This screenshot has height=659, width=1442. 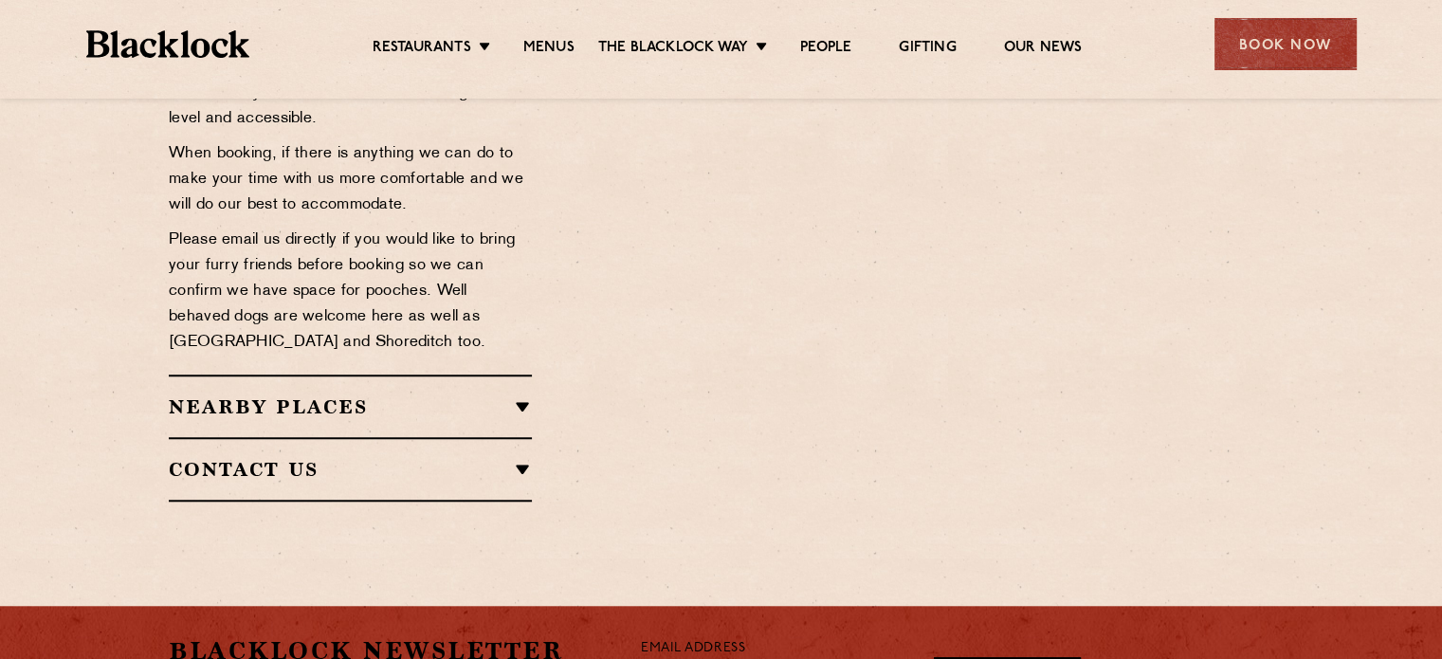 I want to click on p: Both Canary Wharf and Shoreditch are ground level and accessible., so click(x=350, y=106).